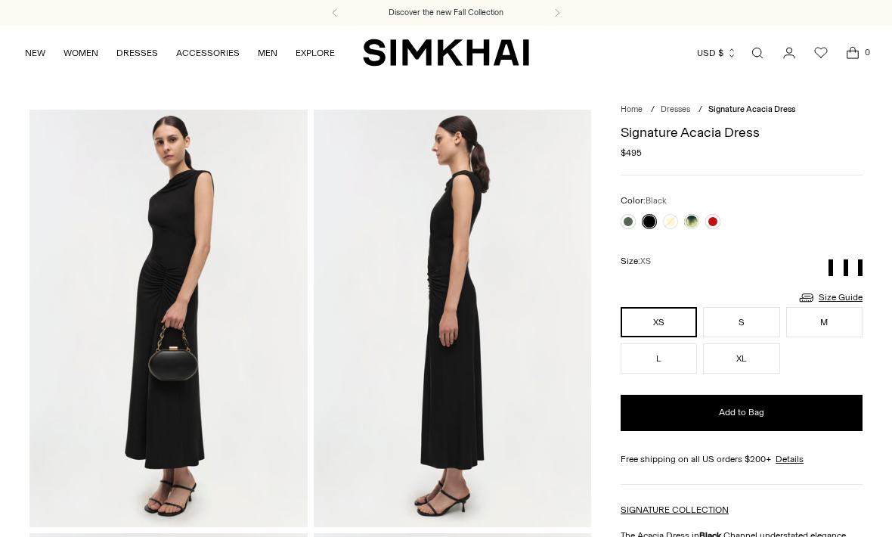 This screenshot has height=537, width=892. What do you see at coordinates (446, 52) in the screenshot?
I see `a: SIMKHAI` at bounding box center [446, 52].